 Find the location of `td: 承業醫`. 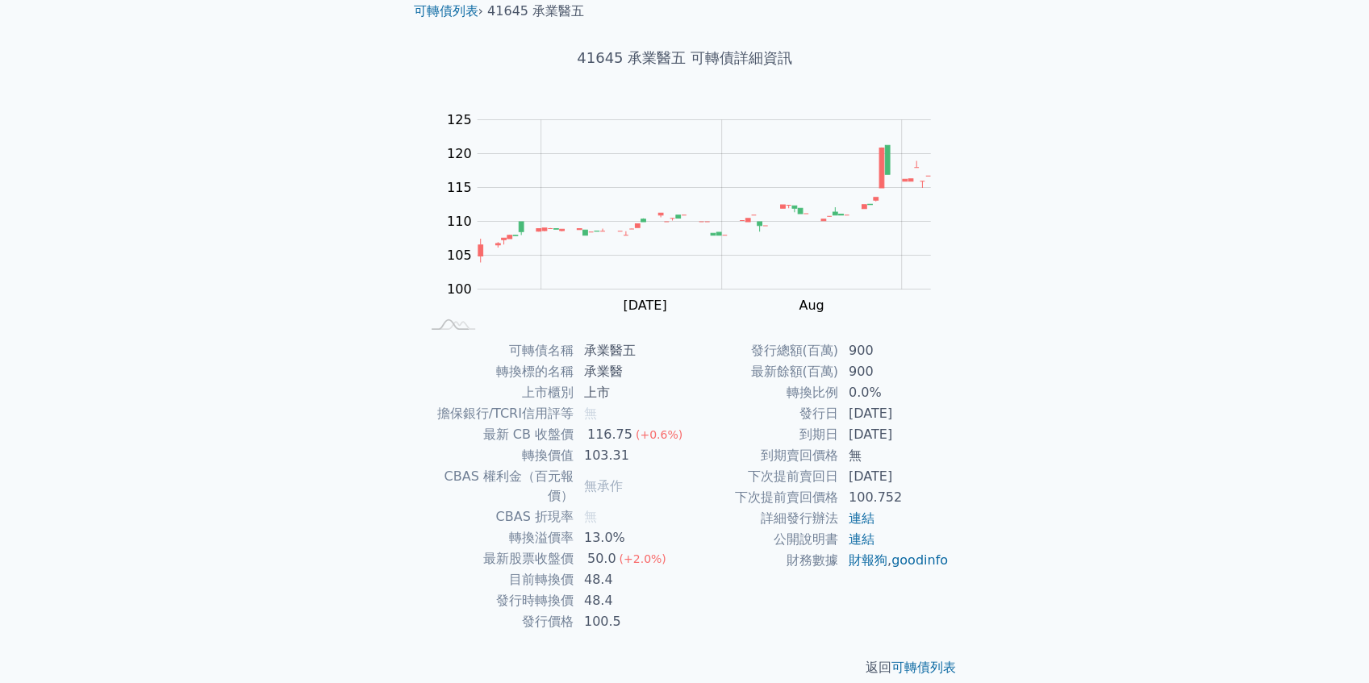

td: 承業醫 is located at coordinates (629, 372).